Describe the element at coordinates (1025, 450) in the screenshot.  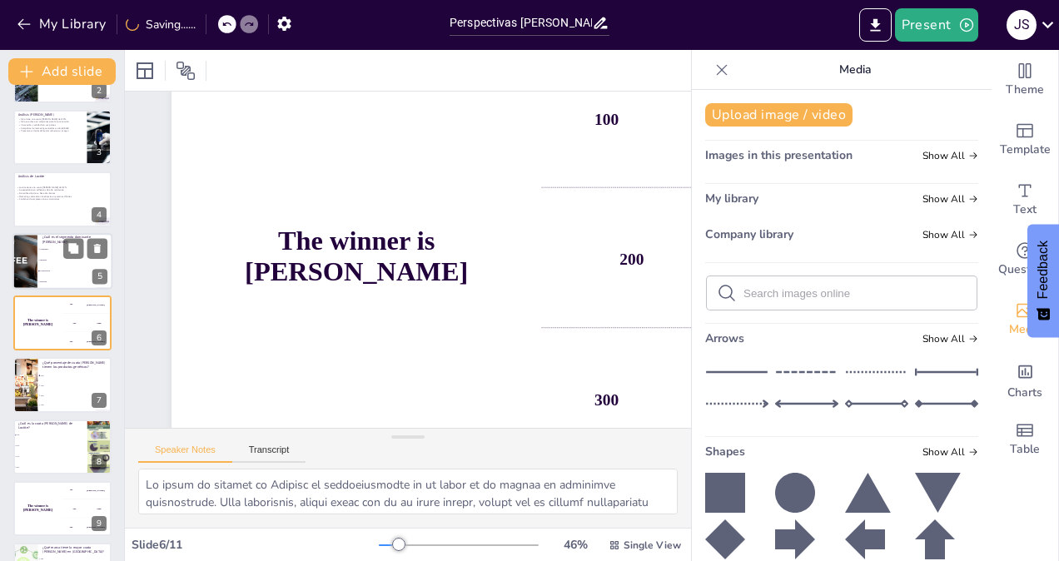
I see `span: Table` at that location.